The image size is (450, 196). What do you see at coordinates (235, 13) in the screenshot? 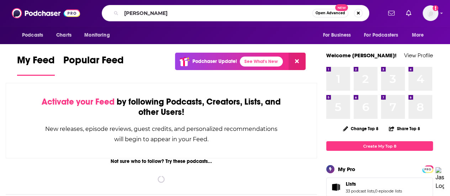
I see `div: Search podcasts, credits, & more...` at bounding box center [235, 13].